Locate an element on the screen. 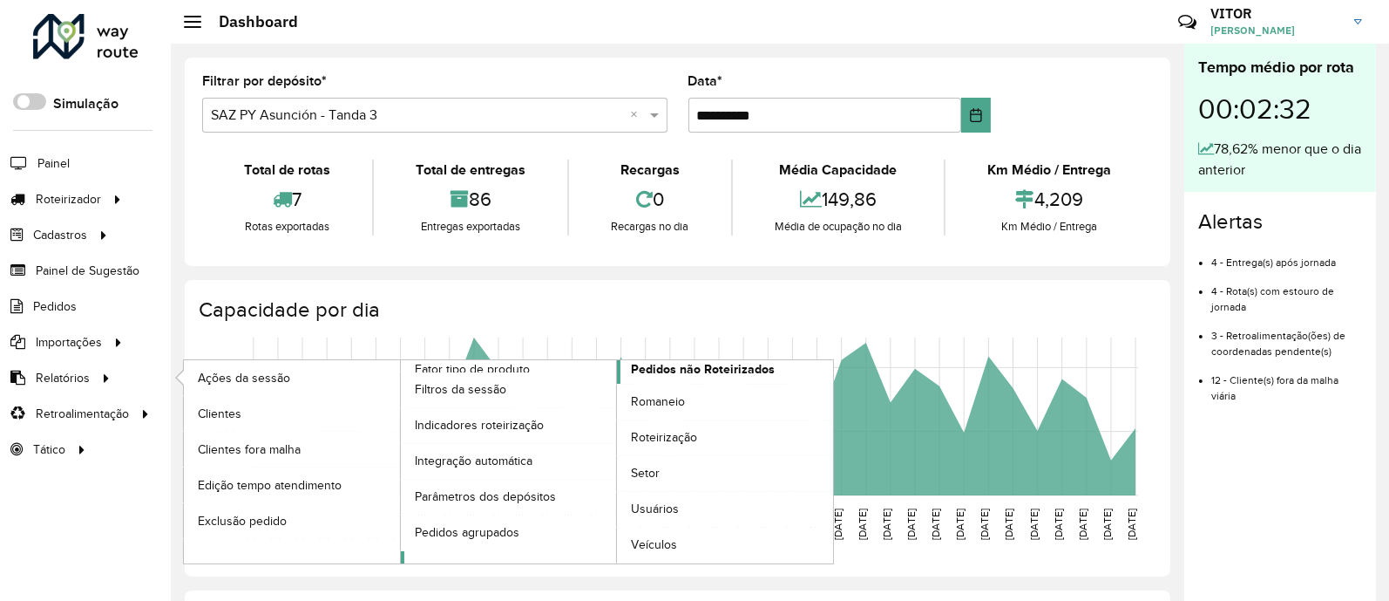  a: Pedidos não Roteirizados is located at coordinates (617, 461).